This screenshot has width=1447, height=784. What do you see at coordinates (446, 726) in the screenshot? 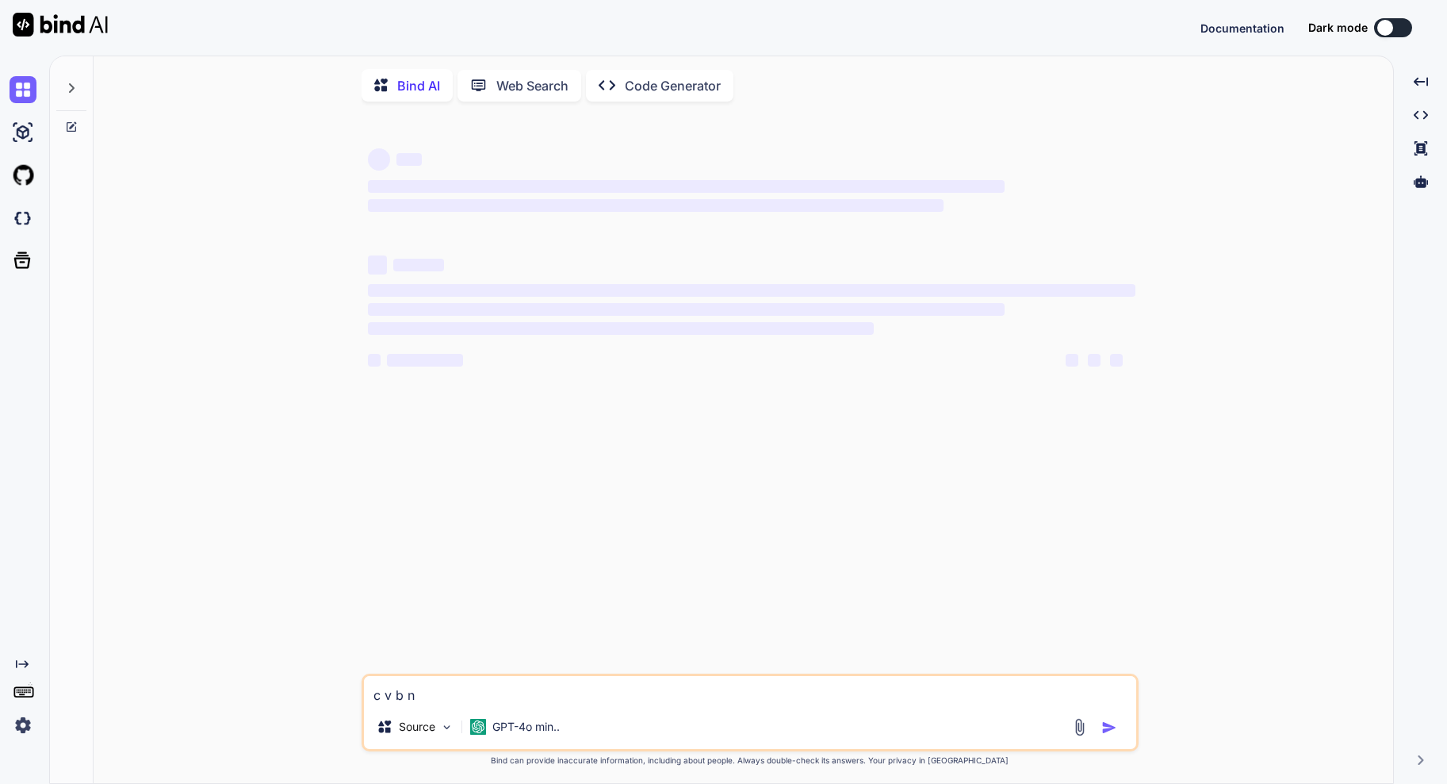
I see `img: Pick Models` at bounding box center [446, 726].